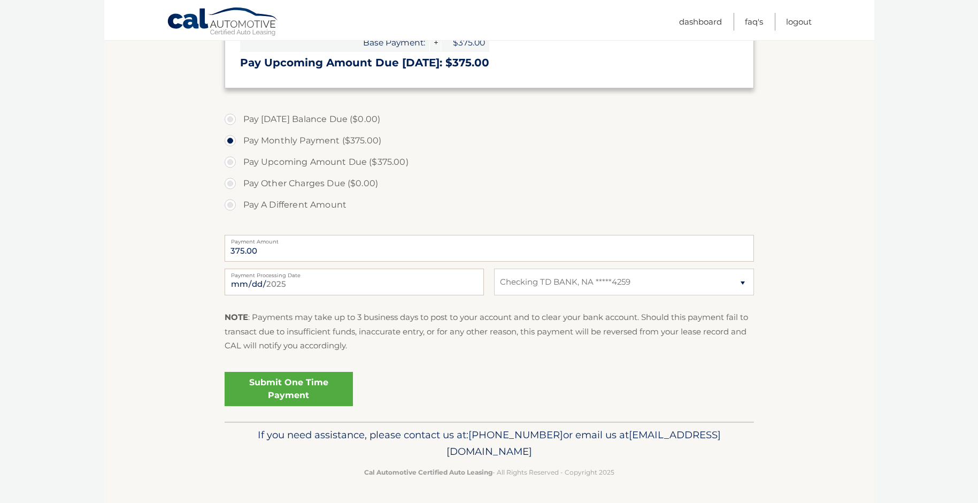  Describe the element at coordinates (289, 389) in the screenshot. I see `a: Submit One Time Payment` at that location.